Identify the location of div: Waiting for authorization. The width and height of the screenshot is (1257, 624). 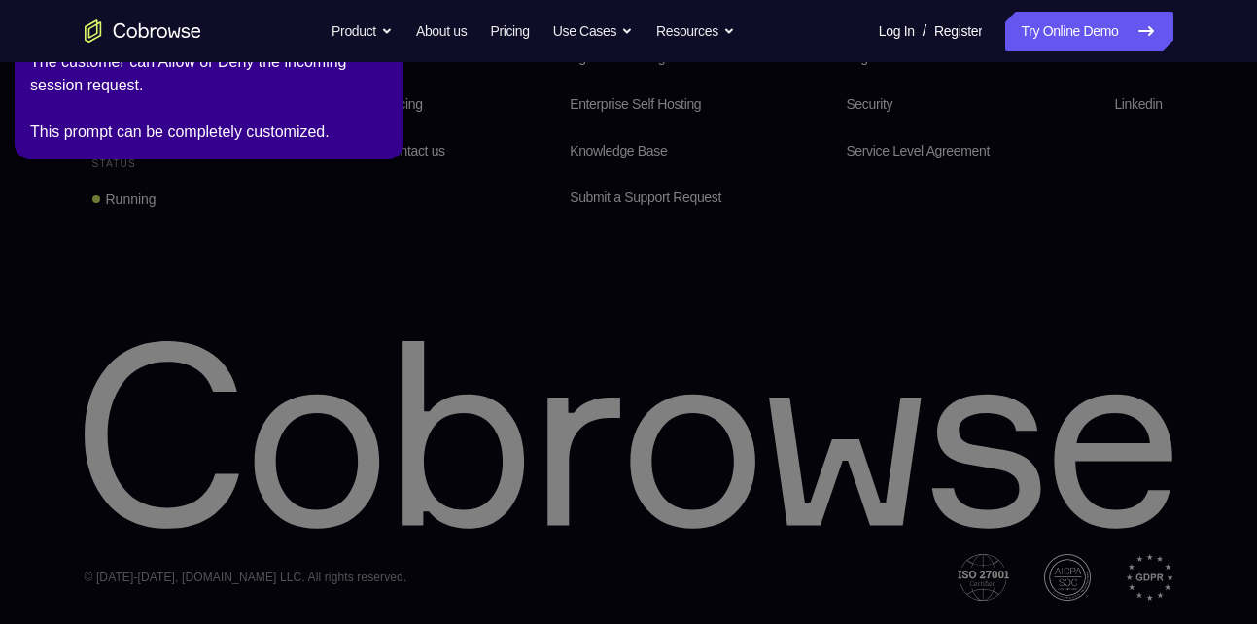
(365, 298).